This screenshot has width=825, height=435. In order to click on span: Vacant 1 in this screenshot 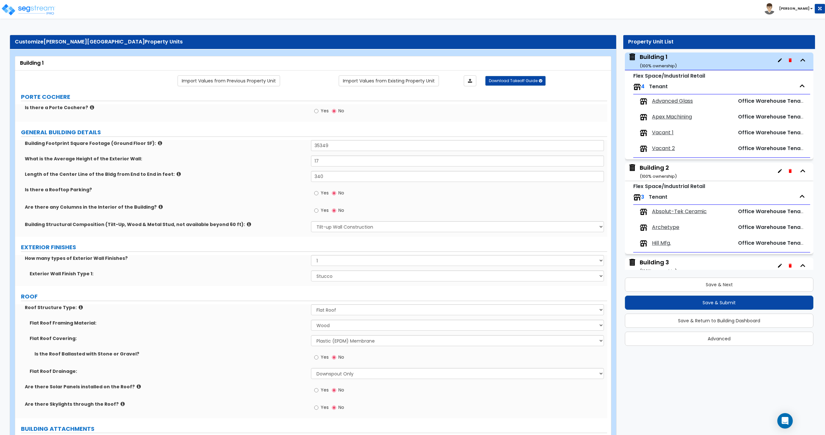, I will do `click(662, 133)`.